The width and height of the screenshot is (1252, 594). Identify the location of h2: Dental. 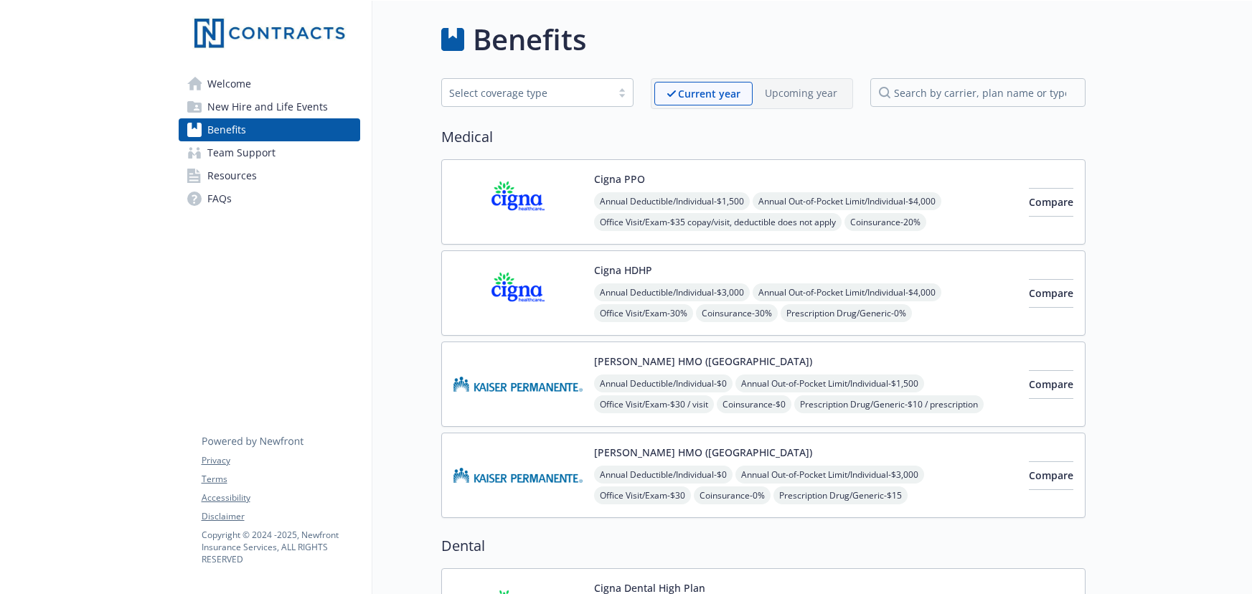
(763, 546).